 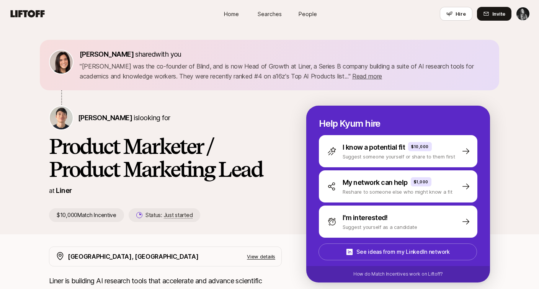 I want to click on p: $10,000, so click(x=420, y=147).